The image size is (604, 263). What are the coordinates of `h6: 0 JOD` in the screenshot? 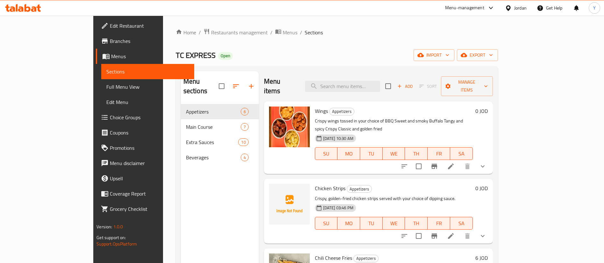 It's located at (481, 111).